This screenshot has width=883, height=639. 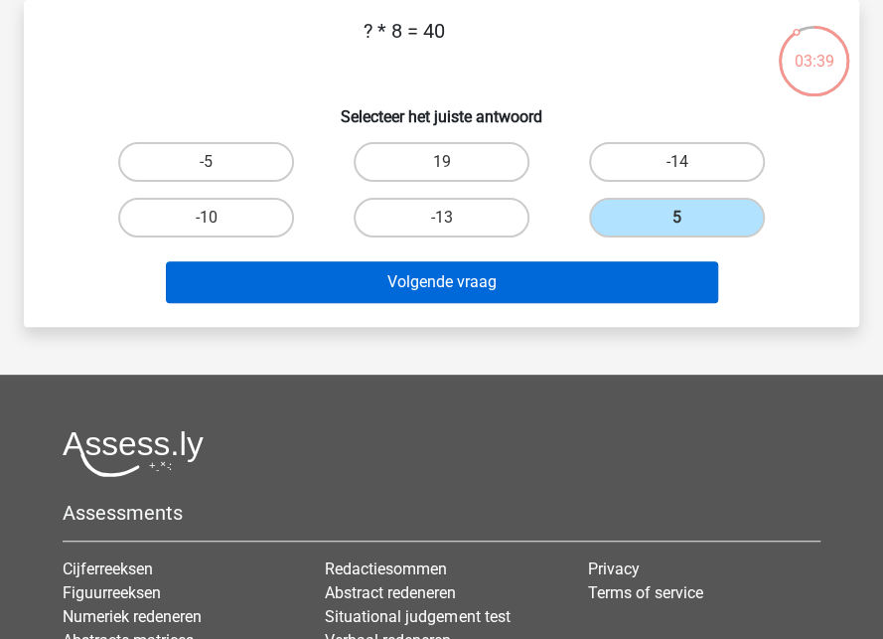 What do you see at coordinates (646, 592) in the screenshot?
I see `a: Terms of service` at bounding box center [646, 592].